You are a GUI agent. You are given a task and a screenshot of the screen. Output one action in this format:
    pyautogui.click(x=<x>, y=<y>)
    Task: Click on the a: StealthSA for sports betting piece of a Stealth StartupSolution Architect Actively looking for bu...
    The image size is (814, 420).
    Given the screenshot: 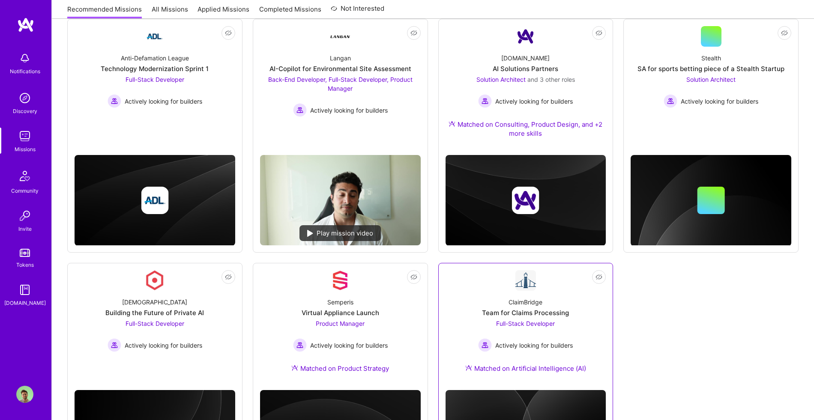 What is the action you would take?
    pyautogui.click(x=710, y=79)
    